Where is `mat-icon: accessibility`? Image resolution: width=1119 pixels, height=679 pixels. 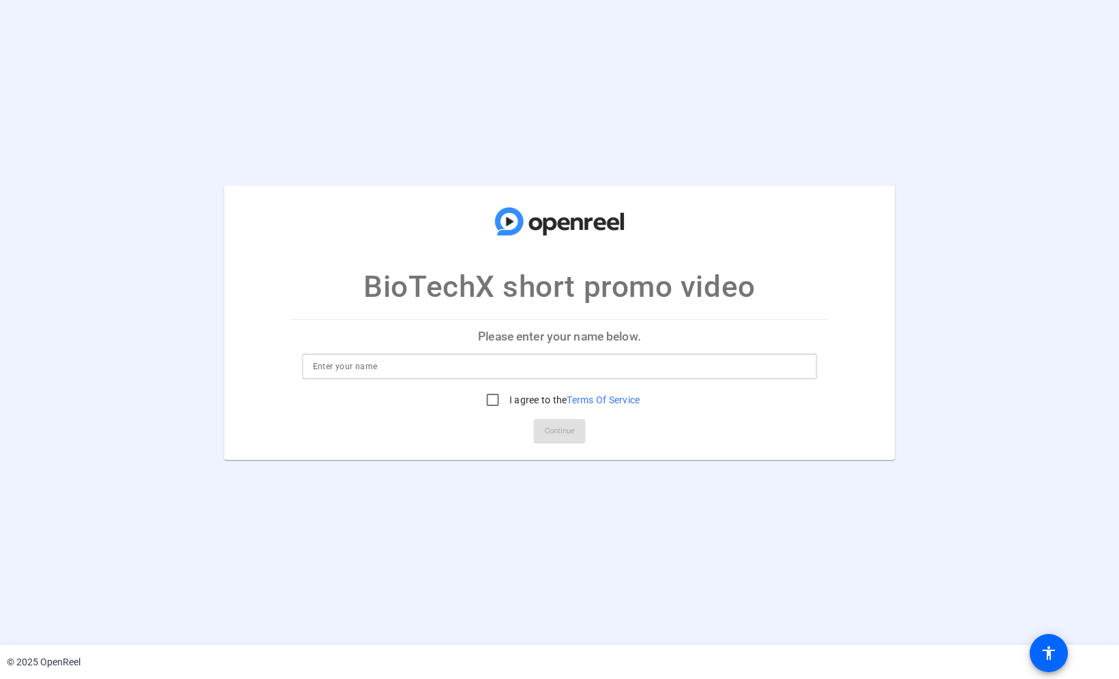 mat-icon: accessibility is located at coordinates (1049, 653).